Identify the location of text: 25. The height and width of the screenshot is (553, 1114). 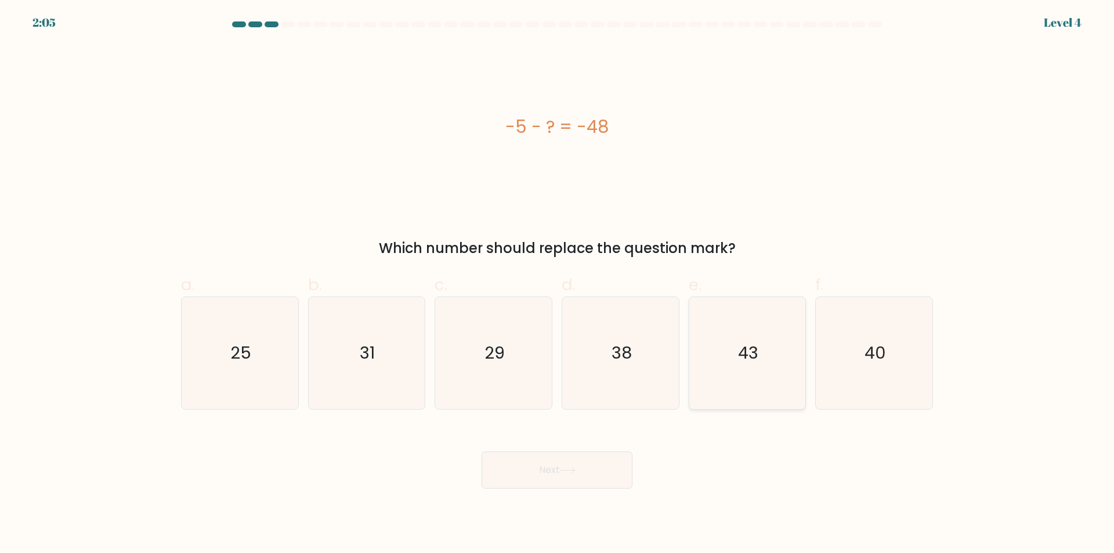
(241, 353).